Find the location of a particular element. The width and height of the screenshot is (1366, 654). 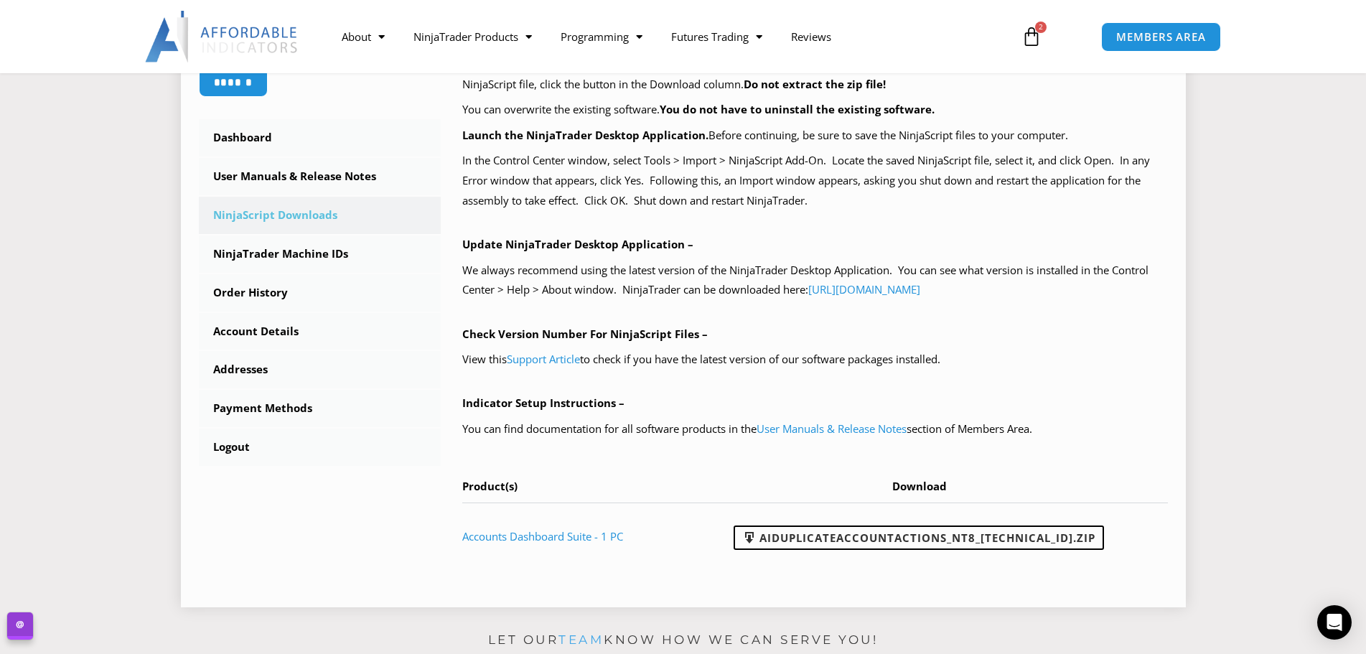

a: Logout is located at coordinates (320, 447).